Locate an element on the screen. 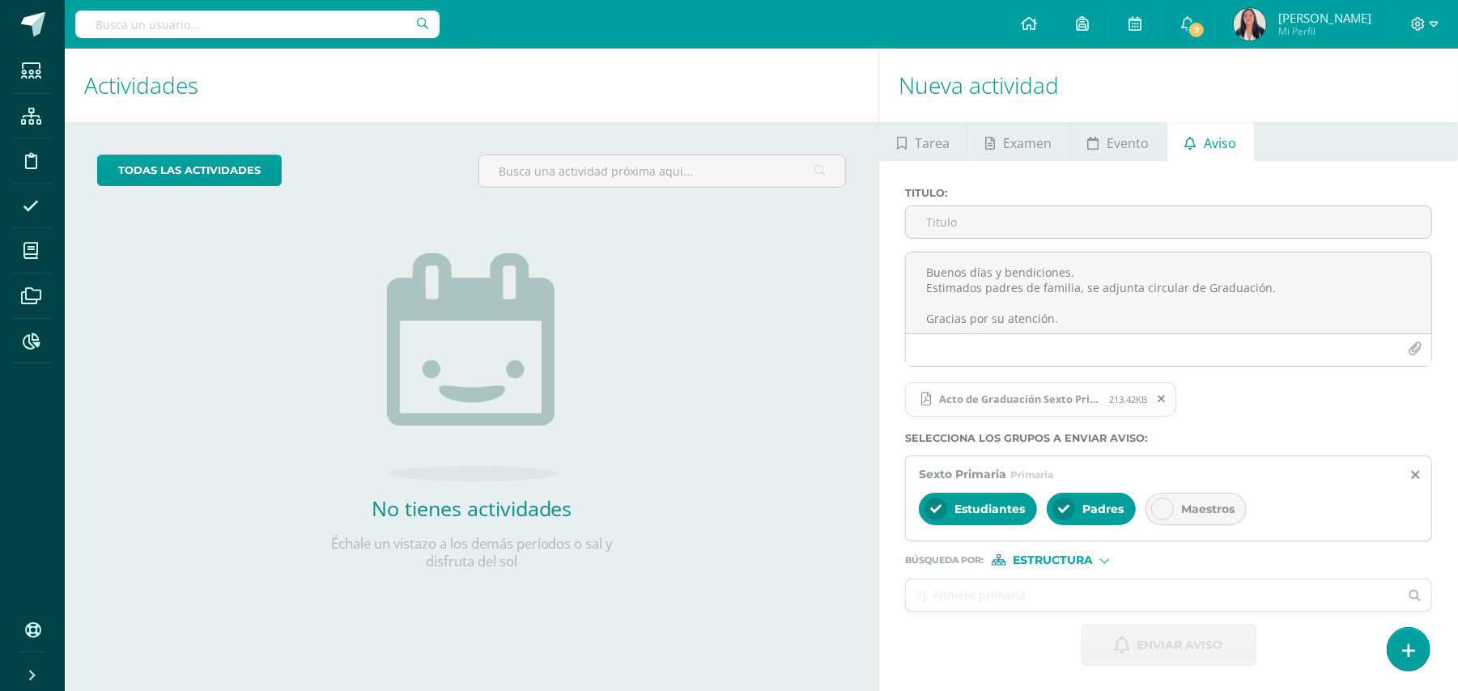  span: Remover archivo is located at coordinates (1162, 399).